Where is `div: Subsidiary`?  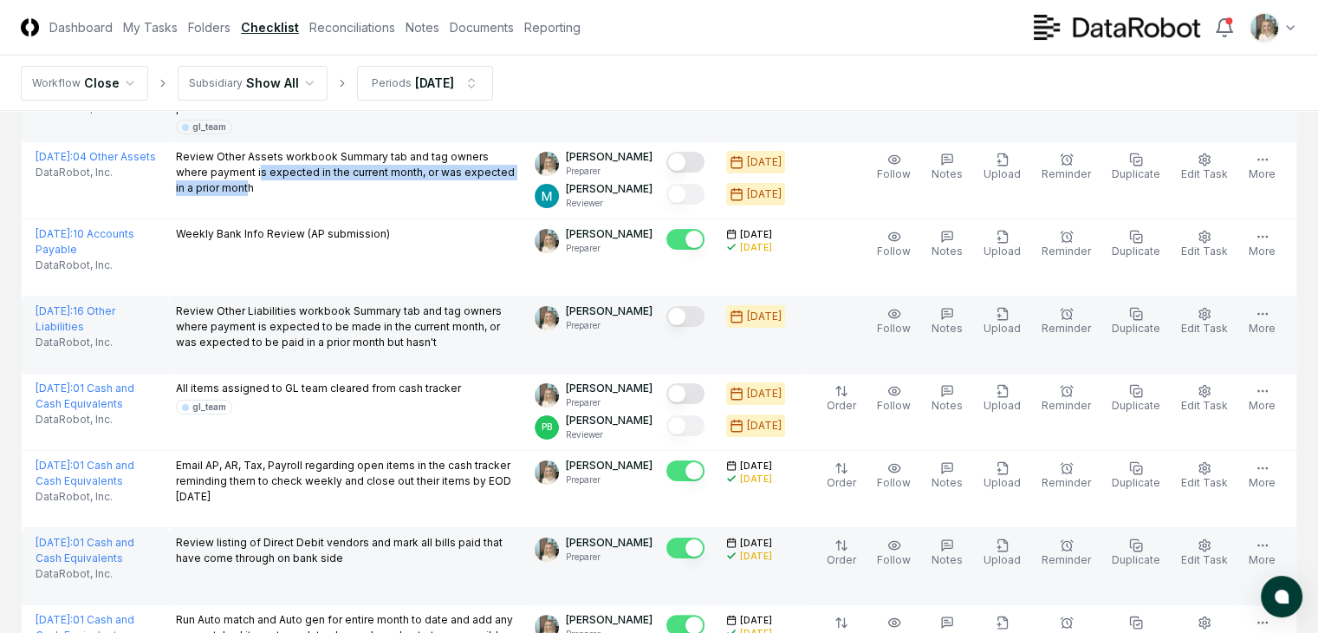
div: Subsidiary is located at coordinates (216, 83).